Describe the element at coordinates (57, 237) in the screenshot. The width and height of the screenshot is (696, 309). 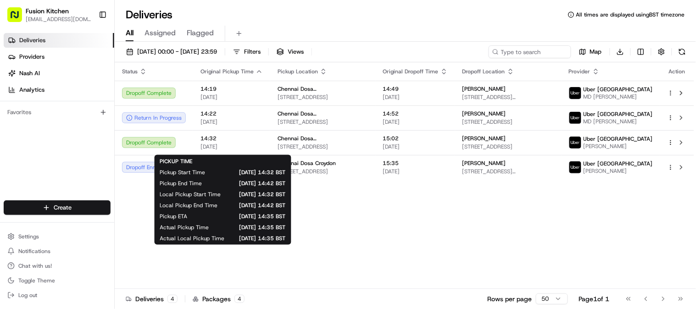
I see `button: Settings` at that location.